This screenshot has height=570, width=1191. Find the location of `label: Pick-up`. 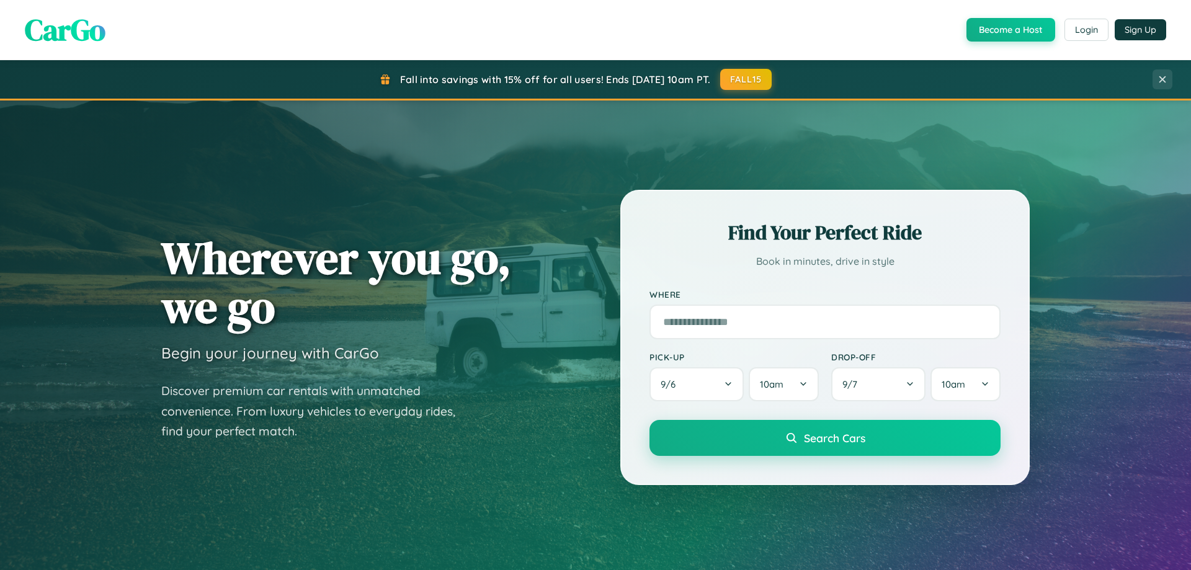

label: Pick-up is located at coordinates (734, 357).